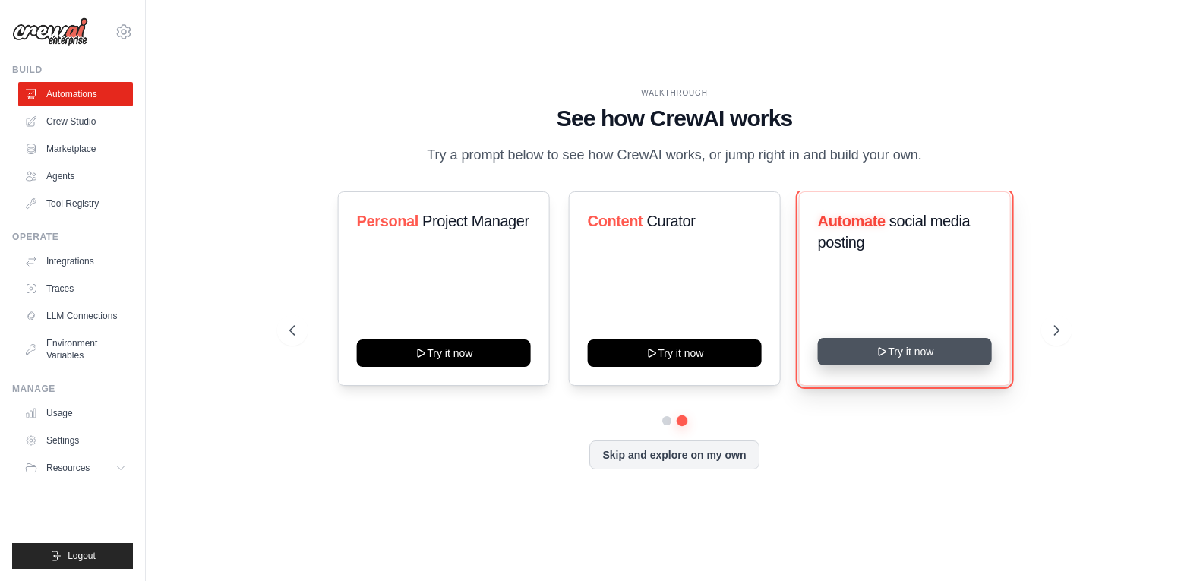 The height and width of the screenshot is (581, 1203). Describe the element at coordinates (387, 221) in the screenshot. I see `span: Personal` at that location.